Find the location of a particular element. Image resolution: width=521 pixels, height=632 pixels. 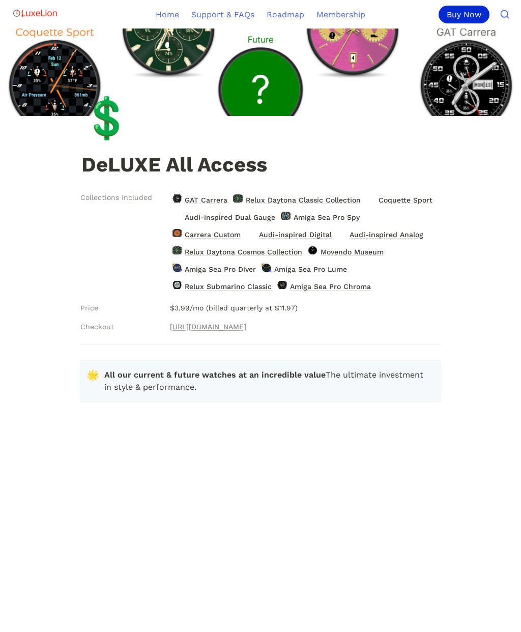

span: Amiga Sea Pro Lume is located at coordinates (311, 270).